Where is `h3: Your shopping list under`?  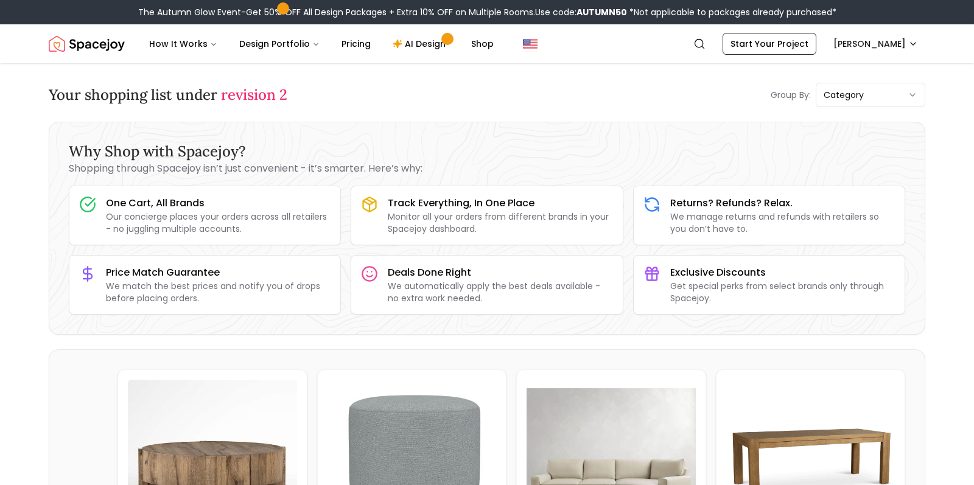
h3: Your shopping list under is located at coordinates (168, 95).